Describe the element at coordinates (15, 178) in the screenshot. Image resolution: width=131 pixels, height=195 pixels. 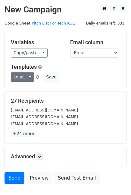
I see `a: Send` at that location.